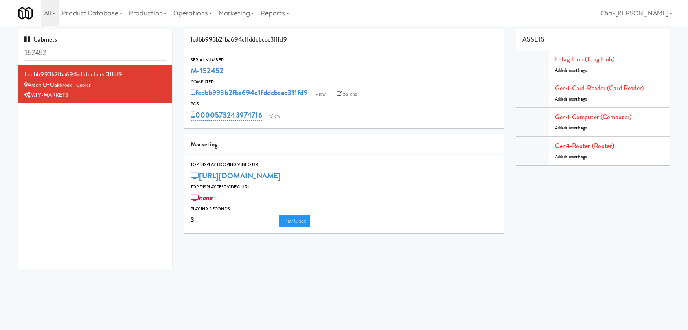 The width and height of the screenshot is (688, 330). I want to click on span: Marketing, so click(204, 144).